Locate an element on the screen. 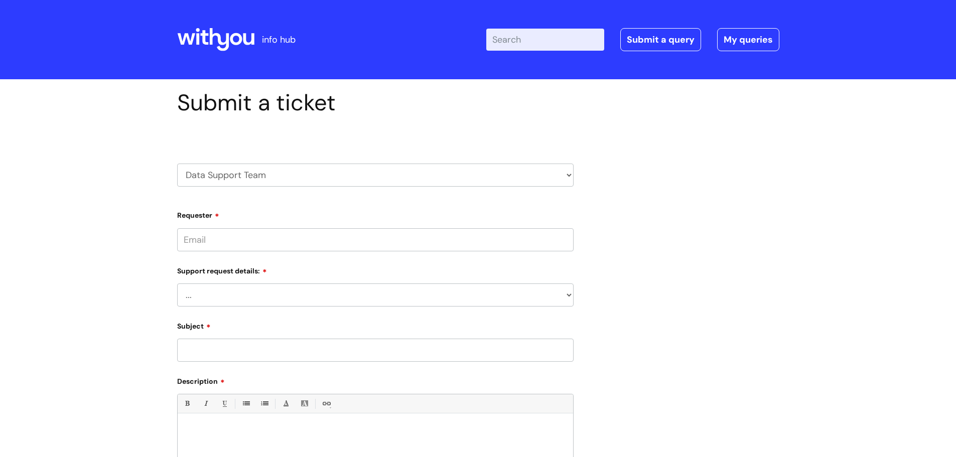 The image size is (956, 457). a: Font Color is located at coordinates (286, 404).